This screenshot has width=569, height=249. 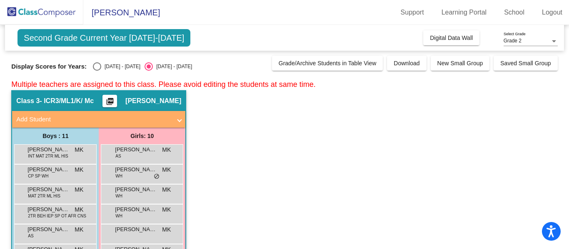 I want to click on span: Digital Data Wall, so click(x=451, y=38).